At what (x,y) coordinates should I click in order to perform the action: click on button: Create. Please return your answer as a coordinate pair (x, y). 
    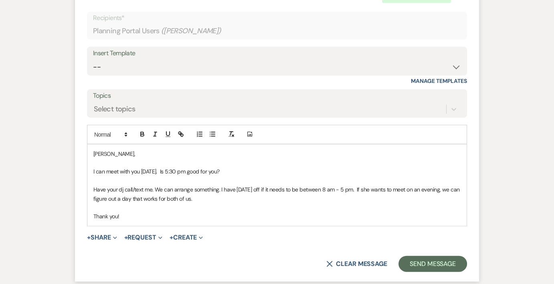
    Looking at the image, I should click on (186, 238).